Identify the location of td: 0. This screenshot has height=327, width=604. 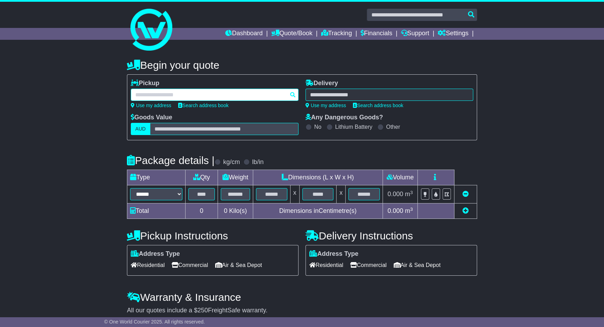
(202, 211).